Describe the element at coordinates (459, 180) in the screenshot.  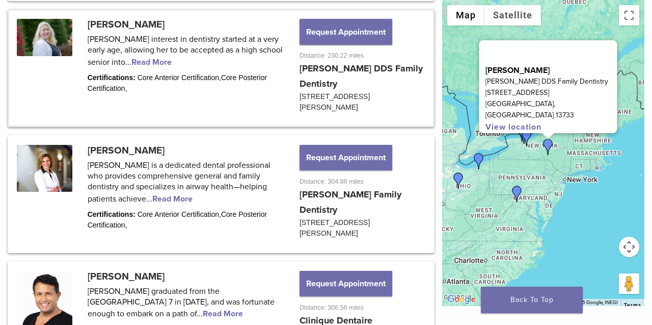
I see `div: LegacyFamilyDental` at that location.